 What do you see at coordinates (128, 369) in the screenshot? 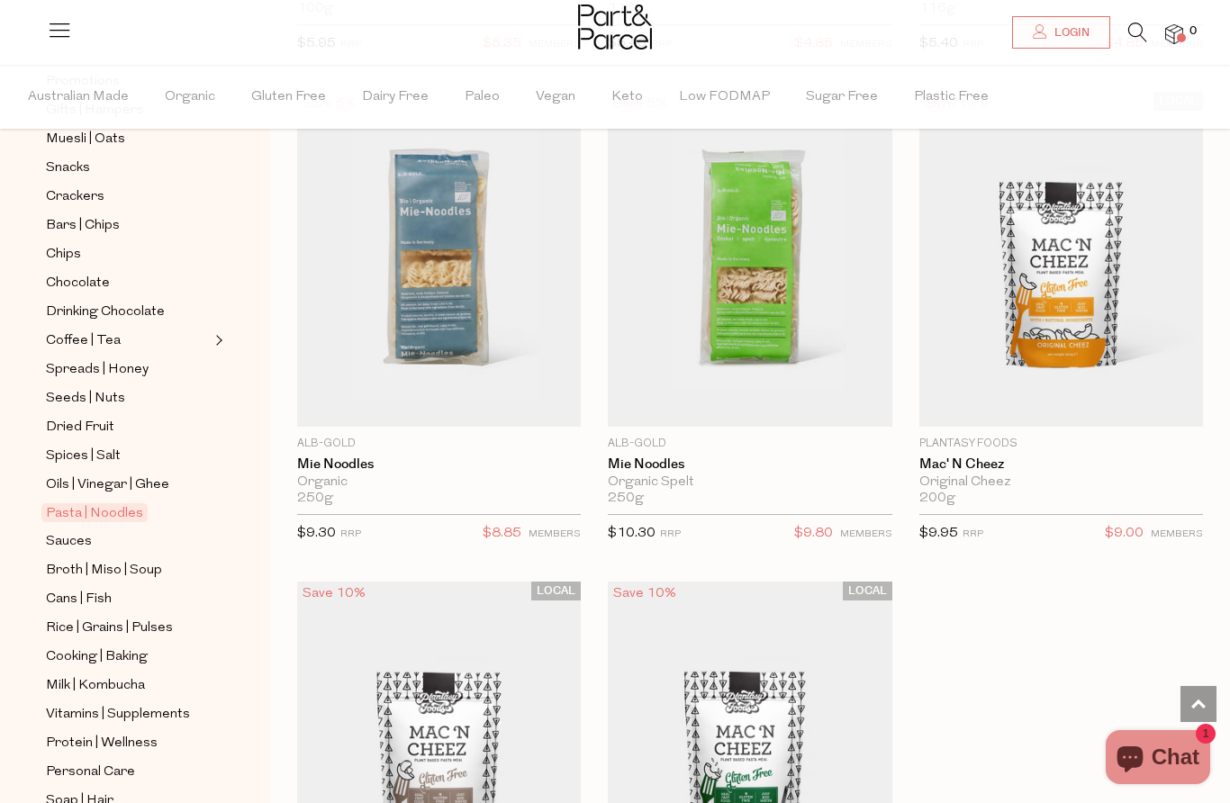
I see `a: Spreads | Honey` at bounding box center [128, 369].